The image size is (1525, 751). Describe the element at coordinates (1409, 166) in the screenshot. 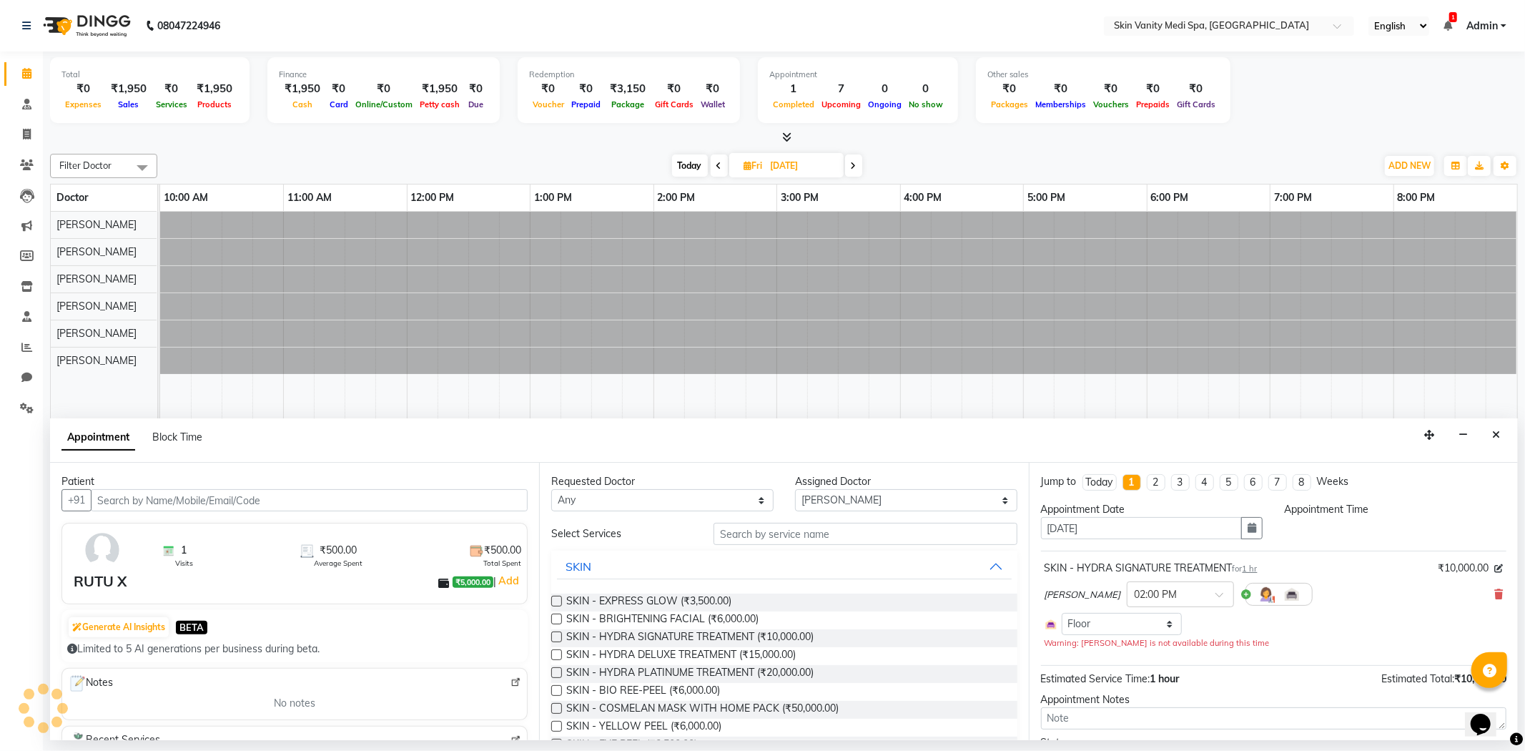

I see `button: ADD NEW` at that location.